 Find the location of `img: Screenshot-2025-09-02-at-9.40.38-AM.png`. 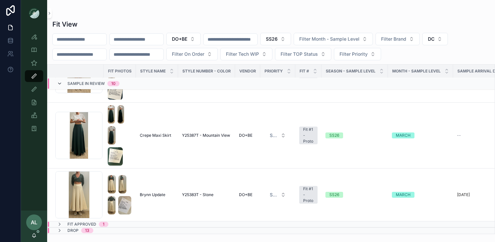

img: Screenshot-2025-09-02-at-9.40.38-AM.png is located at coordinates (115, 90).